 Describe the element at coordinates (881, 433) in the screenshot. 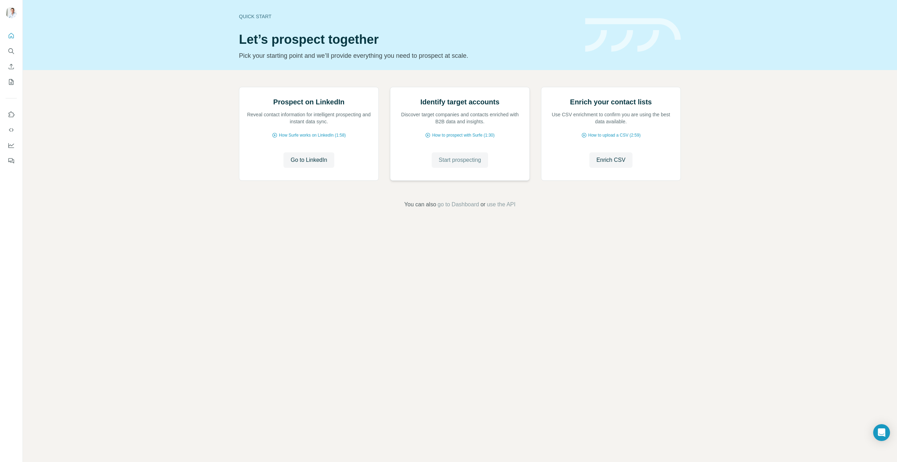

I see `div: Open Intercom Messenger` at that location.